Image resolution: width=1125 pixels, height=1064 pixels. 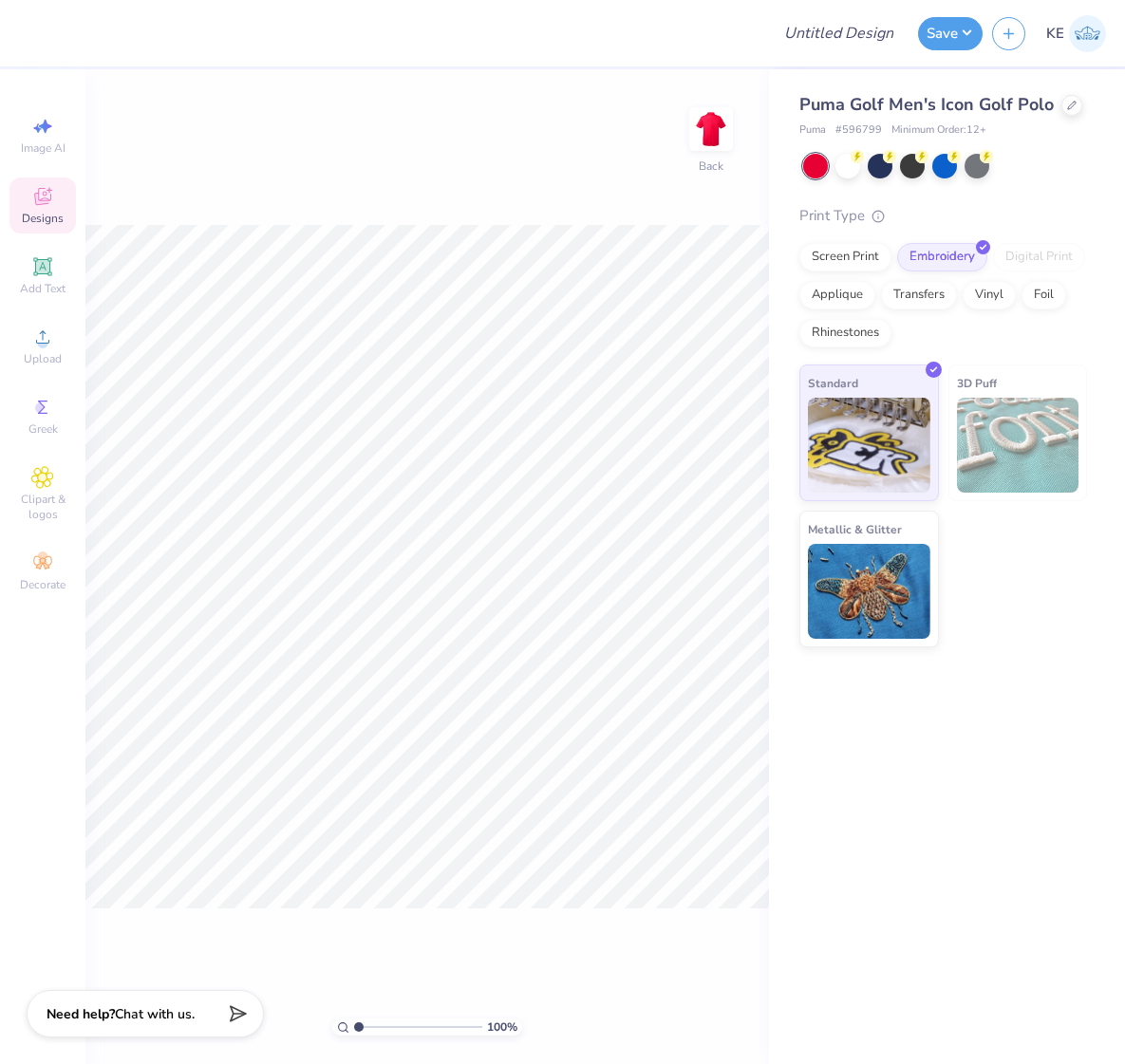 What do you see at coordinates (711, 130) in the screenshot?
I see `img: Back` at bounding box center [711, 130].